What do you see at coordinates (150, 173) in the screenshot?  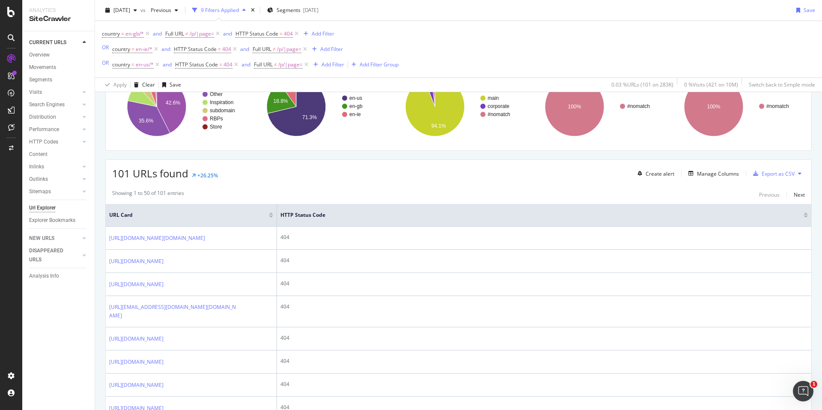 I see `span: 101 URLs found` at bounding box center [150, 173].